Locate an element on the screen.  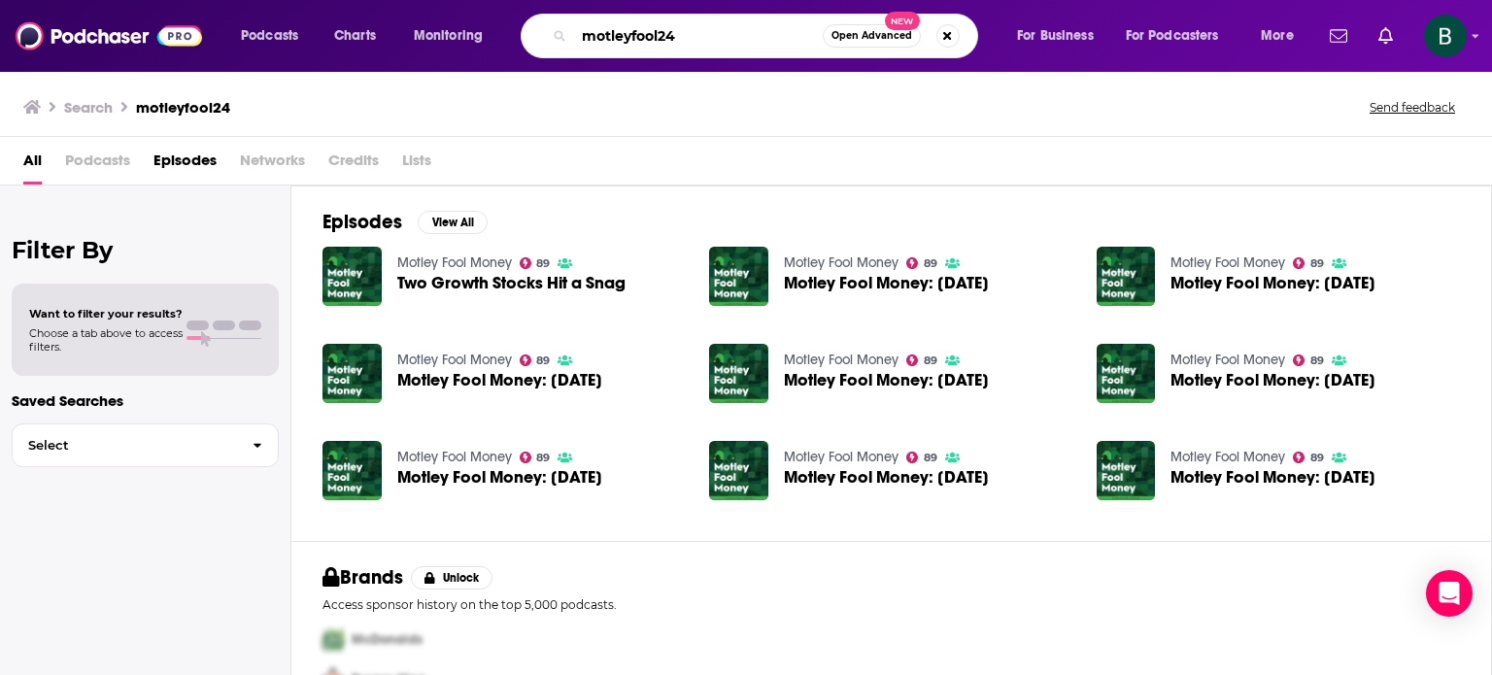
button: Show profile menu is located at coordinates (1445, 36).